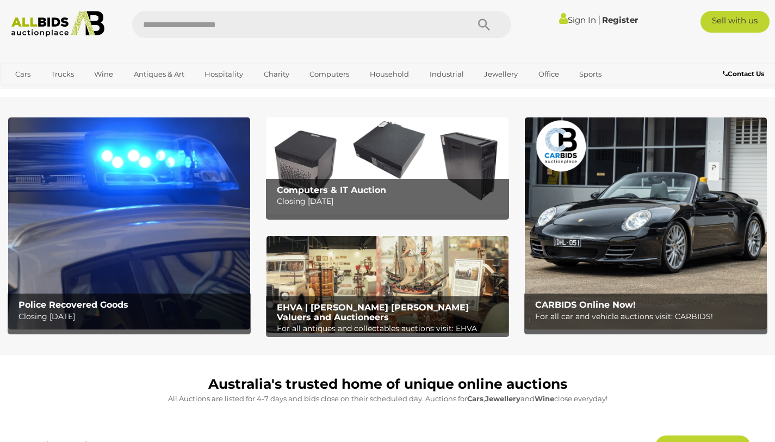  What do you see at coordinates (390, 329) in the screenshot?
I see `p: For all antiques and collectables auctions visit: EHVA` at bounding box center [390, 329].